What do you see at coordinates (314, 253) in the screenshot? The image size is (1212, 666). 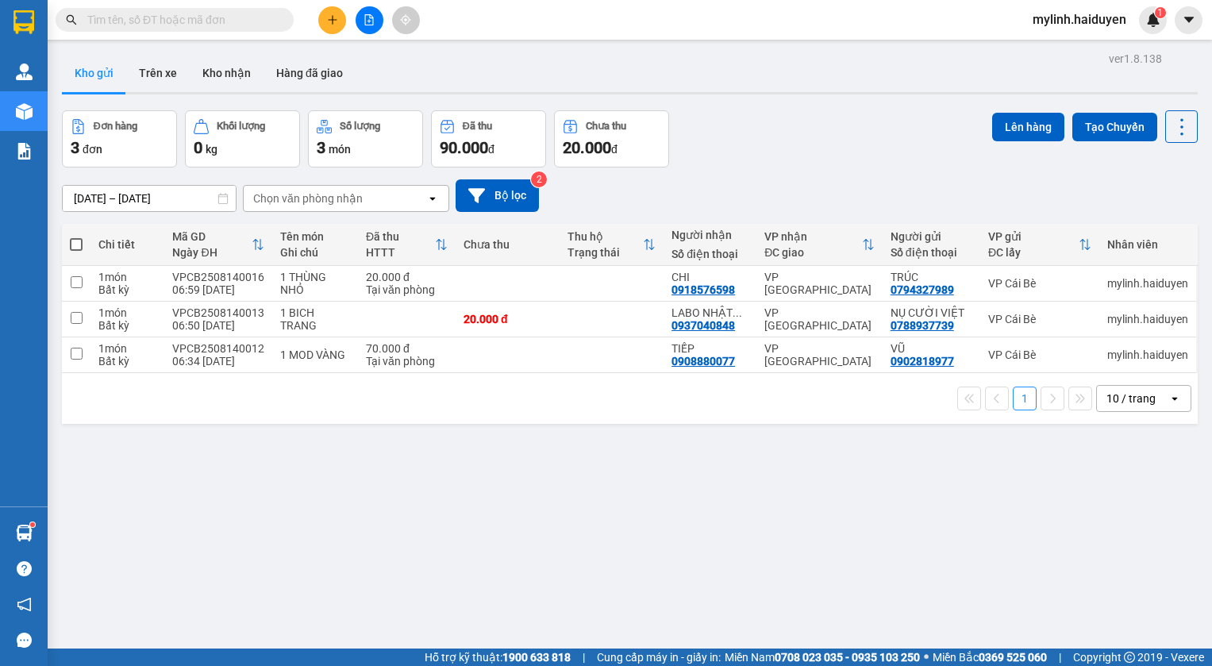 I see `div: Ghi chú` at bounding box center [314, 253].